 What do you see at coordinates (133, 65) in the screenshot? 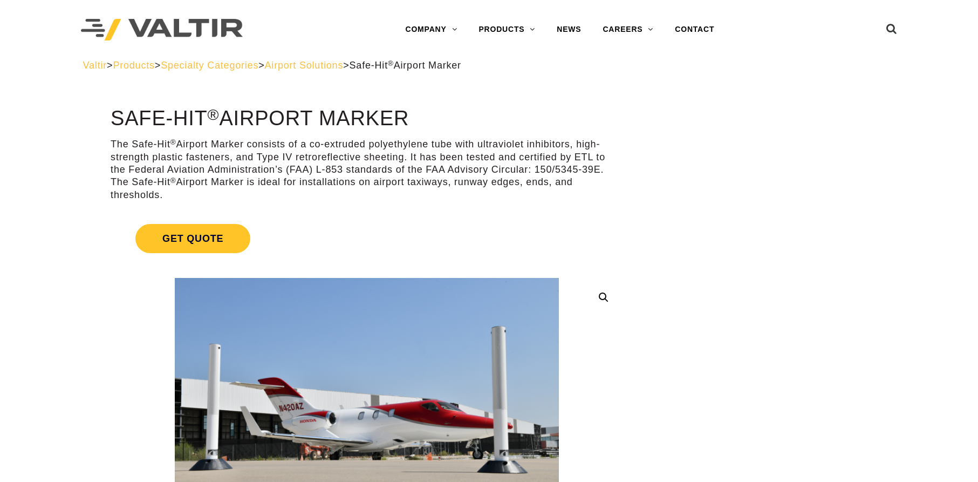
I see `span: Products` at bounding box center [133, 65].